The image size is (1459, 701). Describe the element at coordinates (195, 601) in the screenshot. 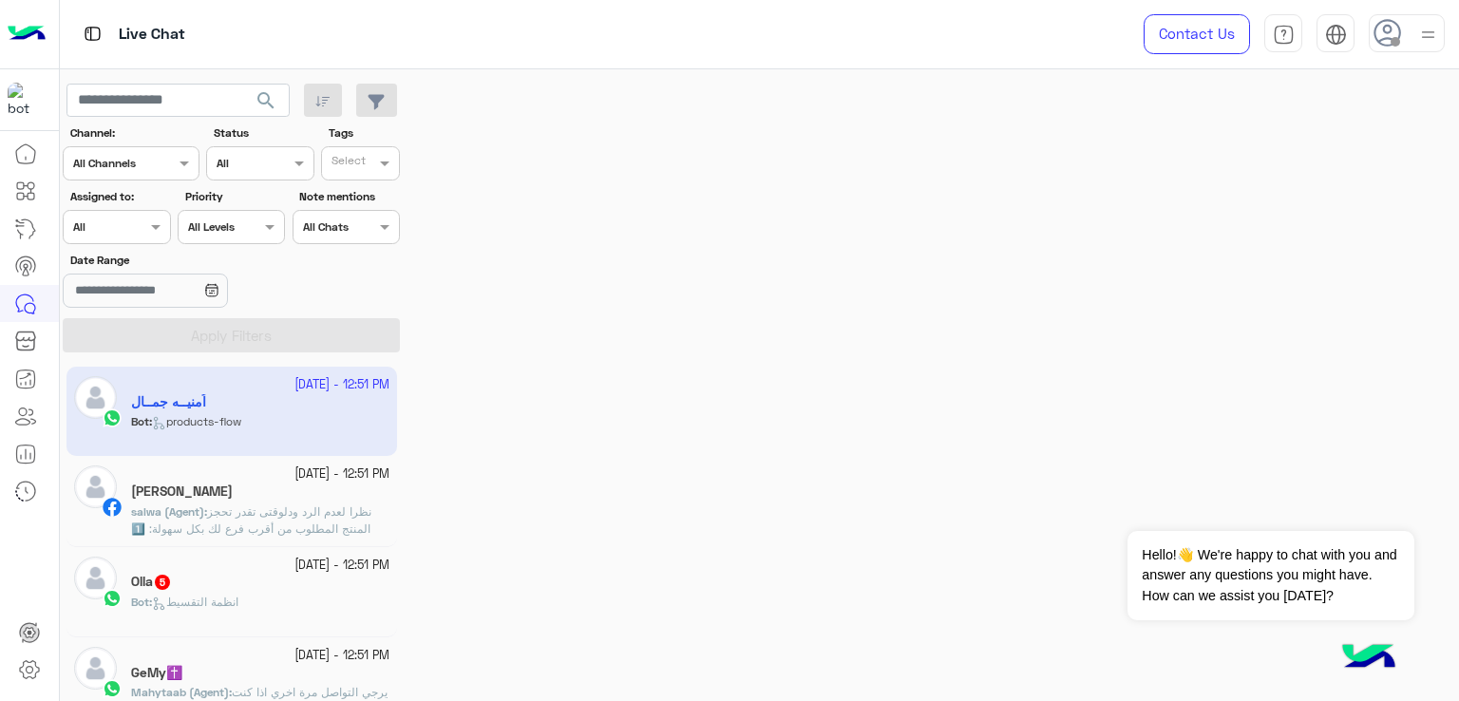

I see `span: انظمة التقسيط` at that location.